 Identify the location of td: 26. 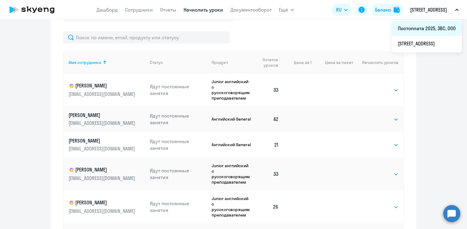
(268, 207).